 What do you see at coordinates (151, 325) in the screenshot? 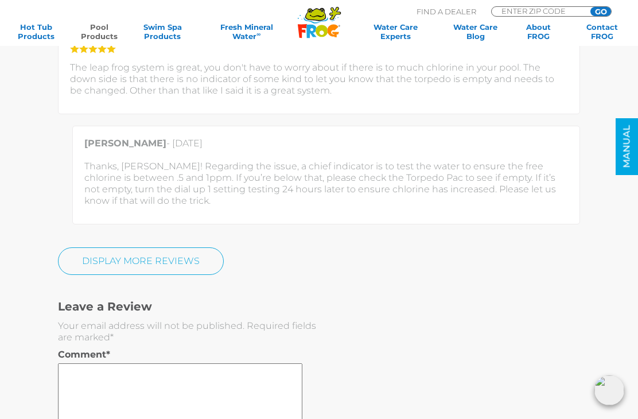
I see `span: Your email address will not be published.` at bounding box center [151, 325].